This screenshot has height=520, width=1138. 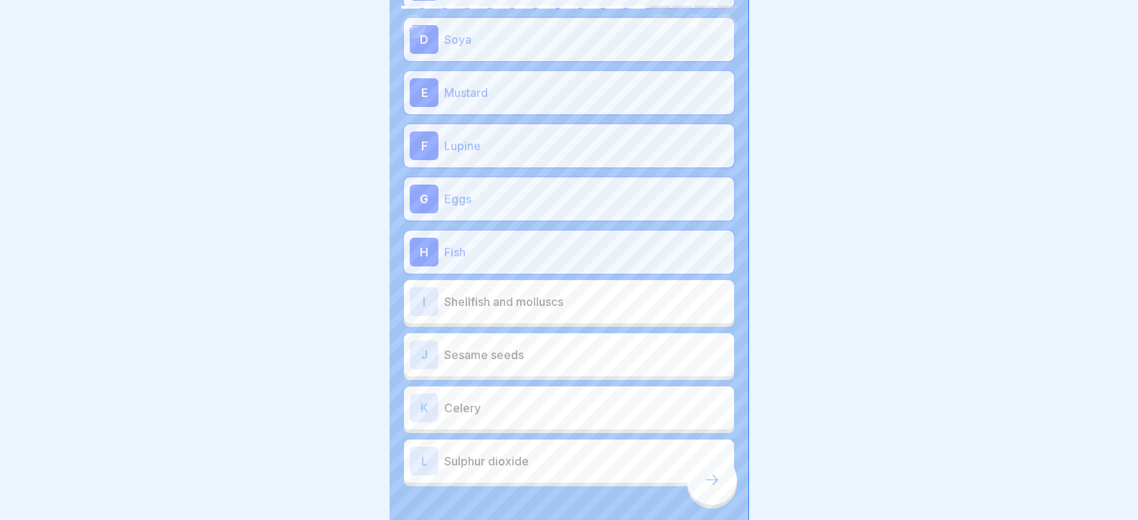 What do you see at coordinates (424, 301) in the screenshot?
I see `div: I` at bounding box center [424, 301].